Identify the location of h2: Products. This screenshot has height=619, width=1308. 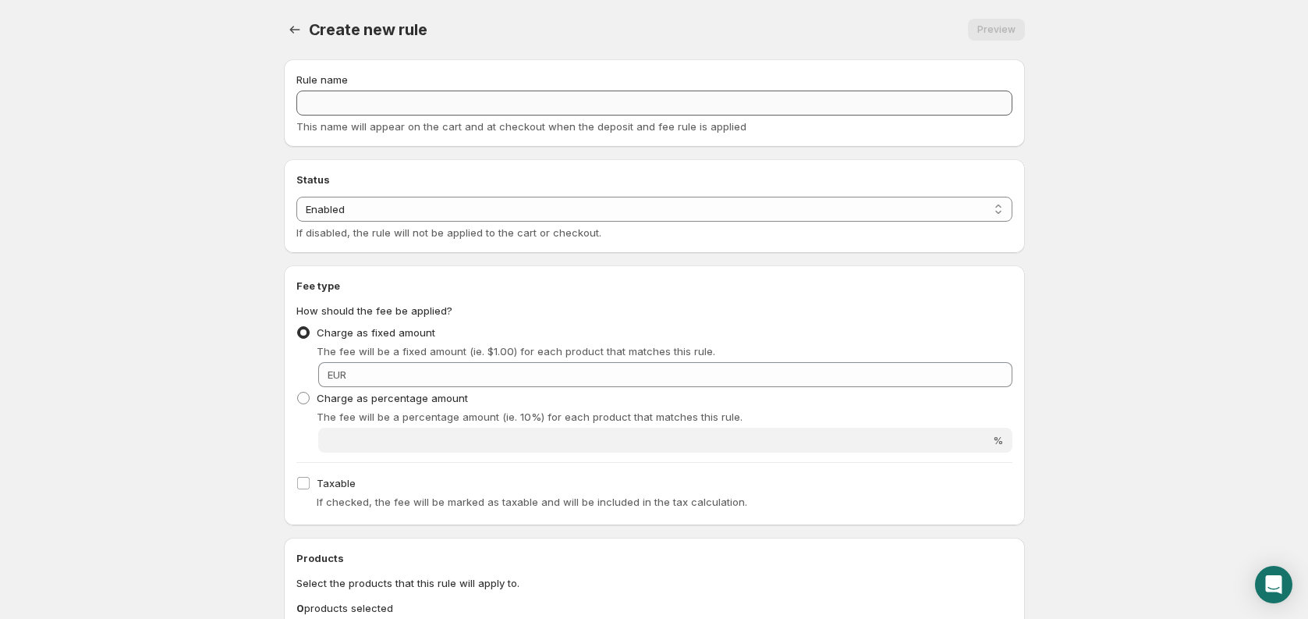
(655, 558).